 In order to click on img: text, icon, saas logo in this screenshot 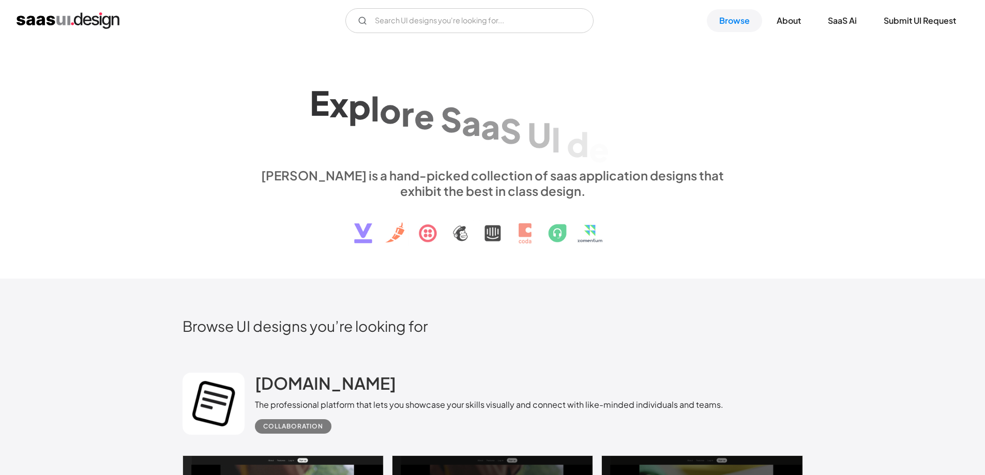, I will do `click(493, 225)`.